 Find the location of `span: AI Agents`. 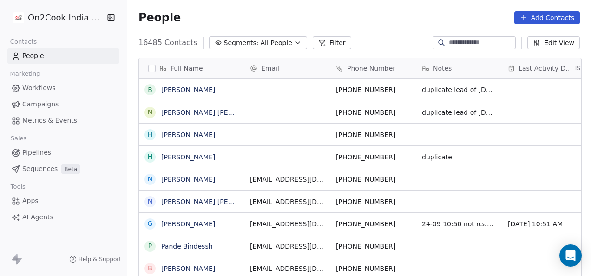

span: AI Agents is located at coordinates (38, 217).